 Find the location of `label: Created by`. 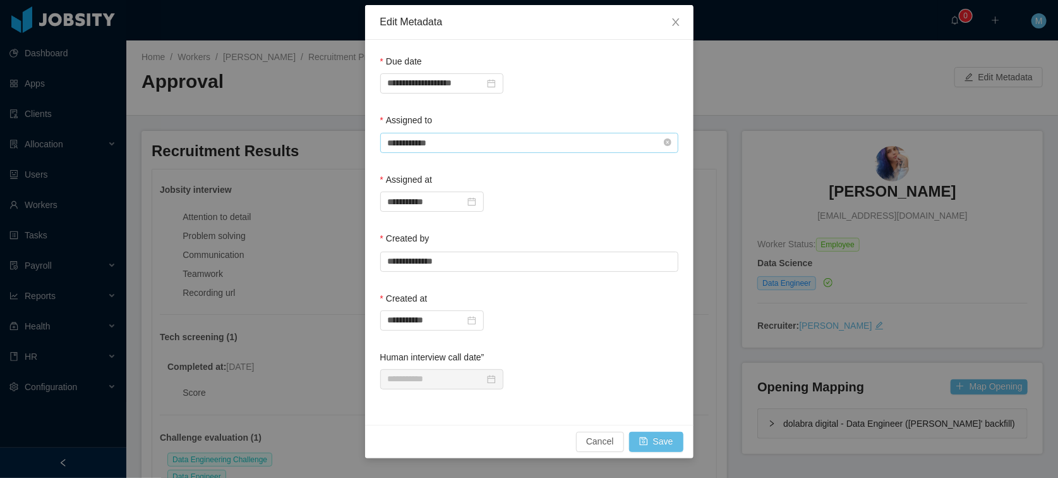

label: Created by is located at coordinates (405, 238).